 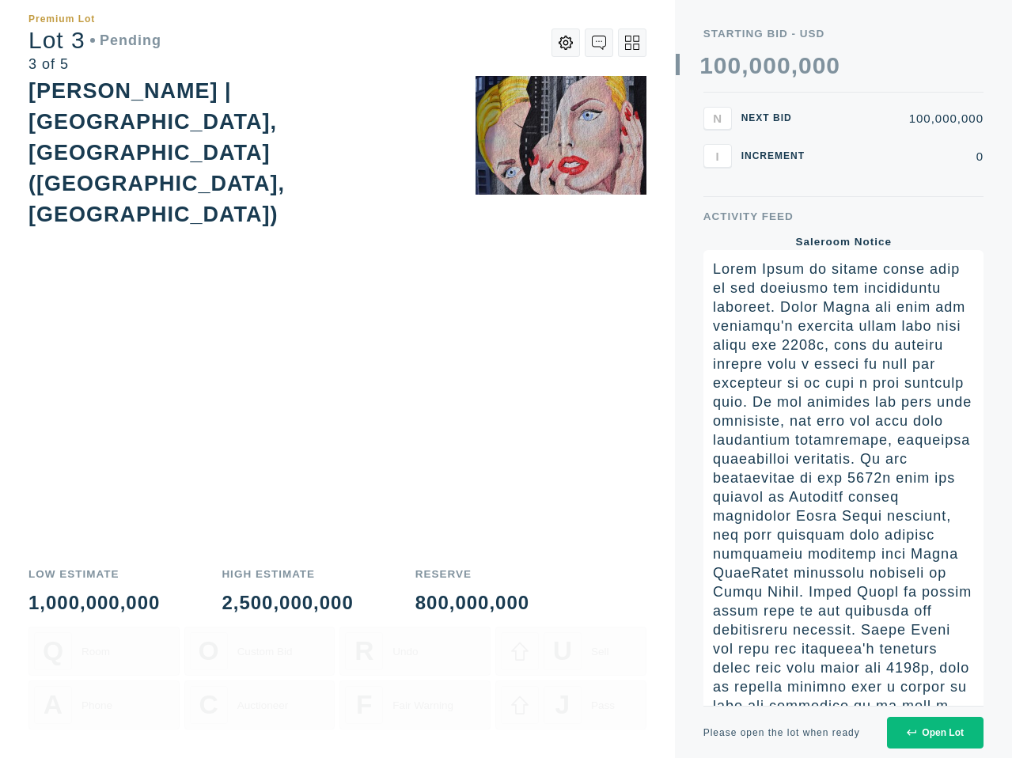 I want to click on div: Please open the lot when ready, so click(x=782, y=733).